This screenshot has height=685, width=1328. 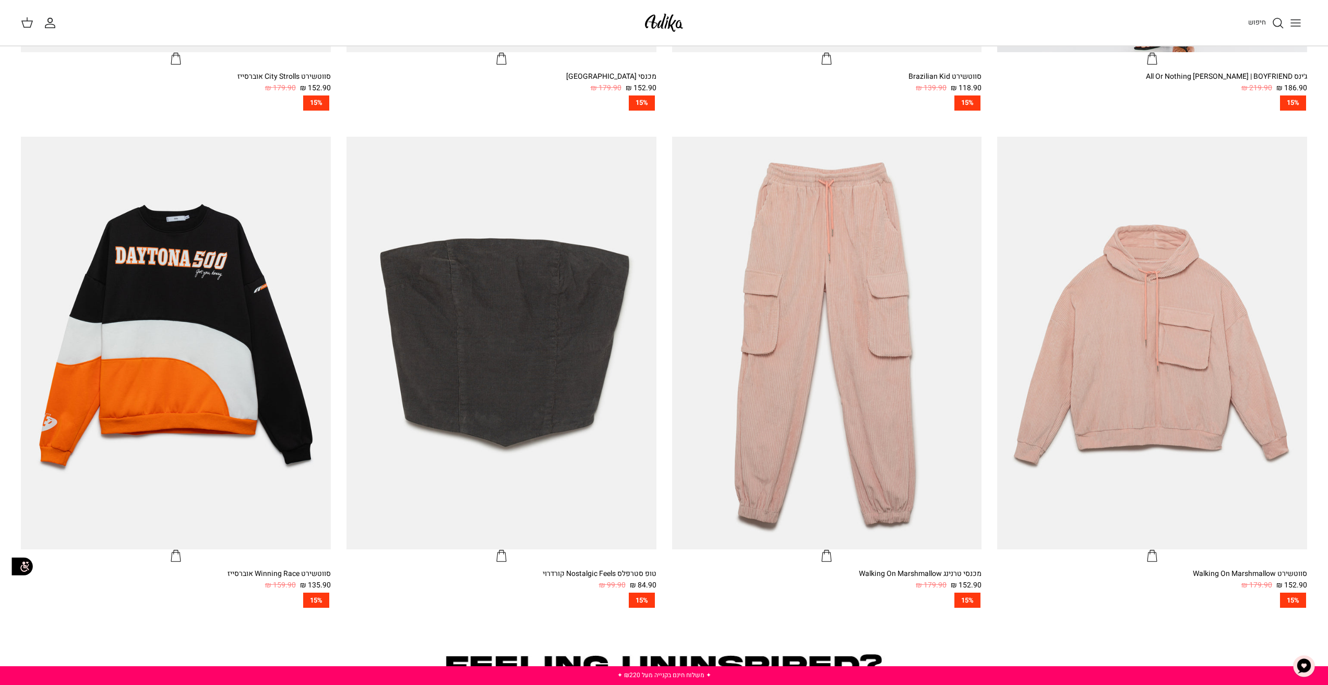 I want to click on div: סווטשירט City Strolls אוברסייז, so click(x=176, y=77).